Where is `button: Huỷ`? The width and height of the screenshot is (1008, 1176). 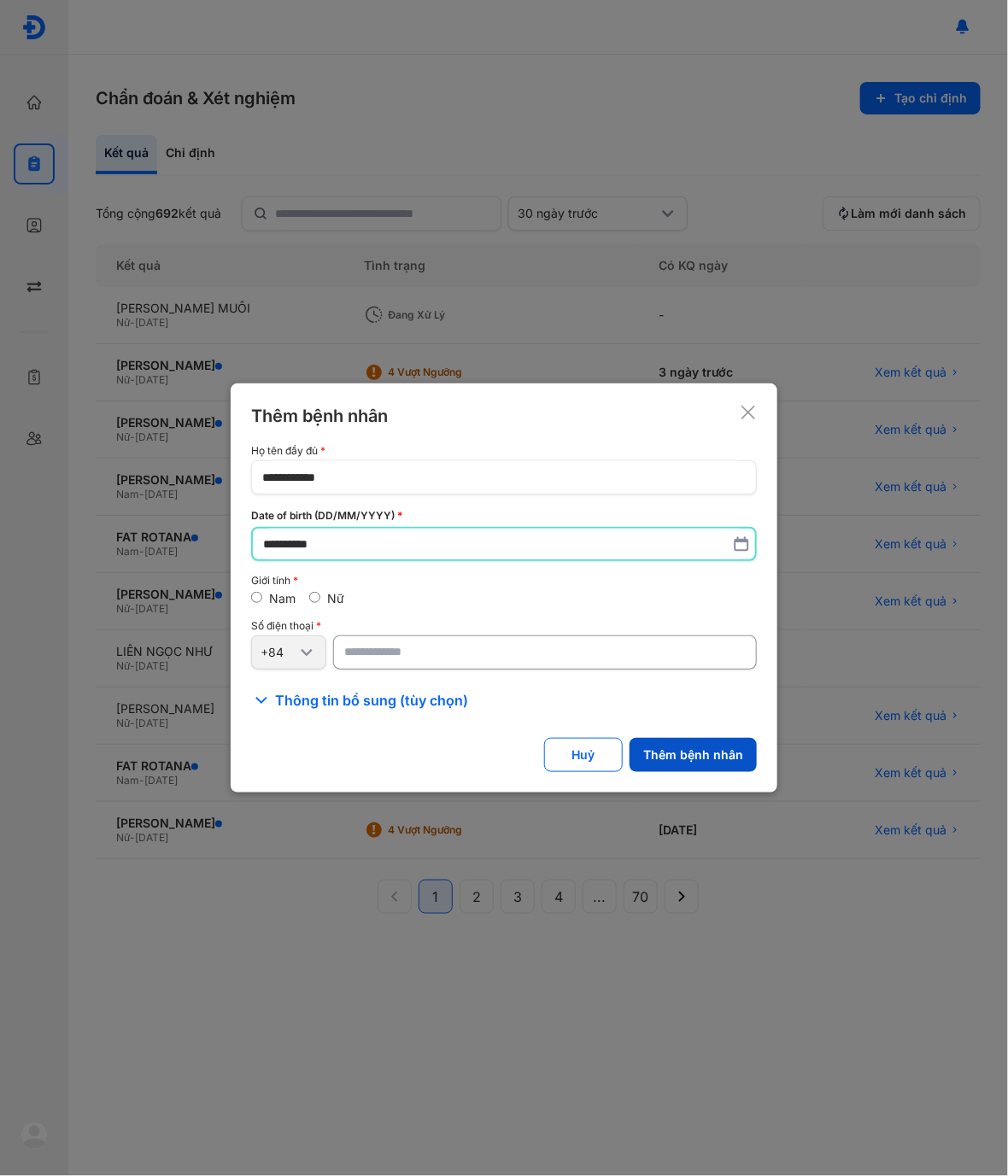 button: Huỷ is located at coordinates (584, 755).